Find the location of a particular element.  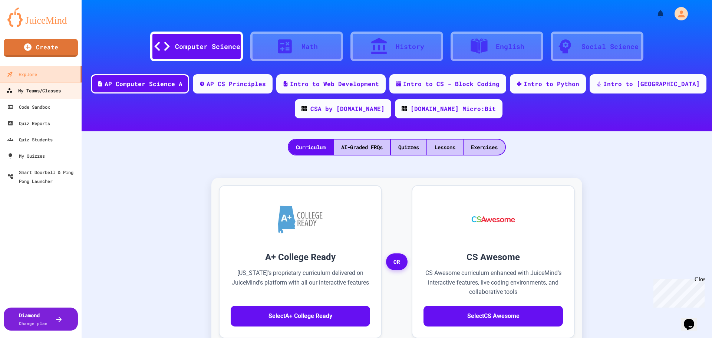

div: Exercises is located at coordinates (484, 147).